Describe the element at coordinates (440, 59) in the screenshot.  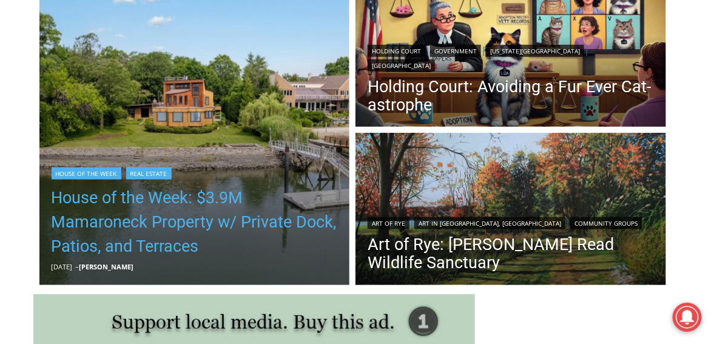
I see `div: "We would have speakers with experience in local journalism speak to us about their experiences a...` at that location.